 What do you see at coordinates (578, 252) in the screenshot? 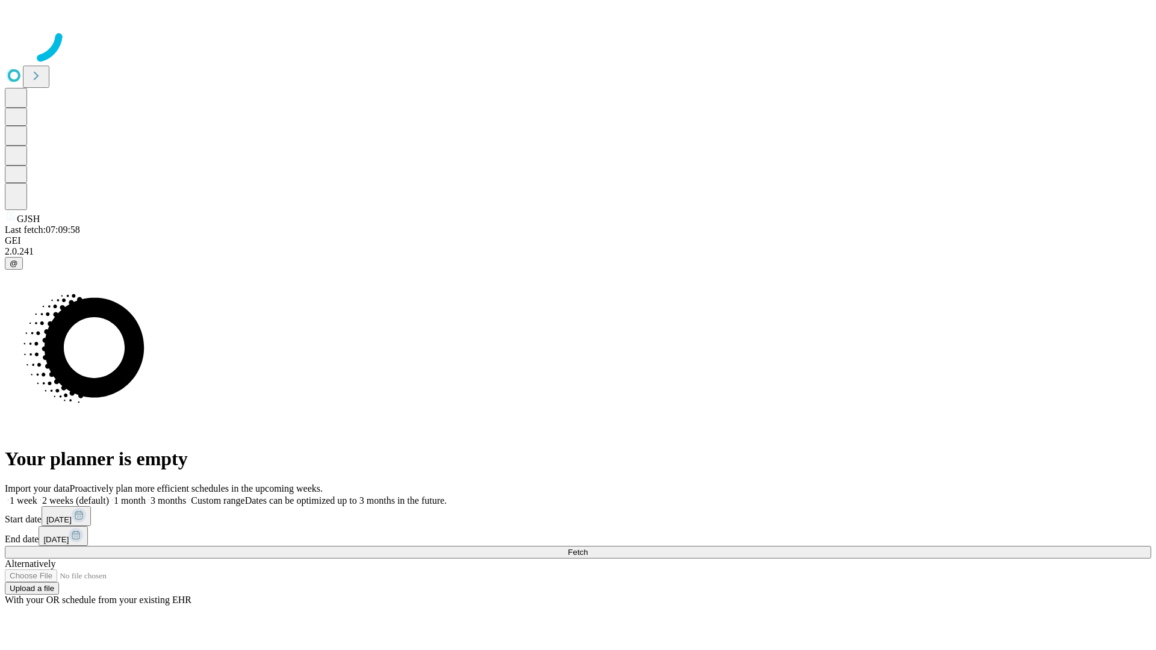
I see `div: 2.0.241` at bounding box center [578, 252].